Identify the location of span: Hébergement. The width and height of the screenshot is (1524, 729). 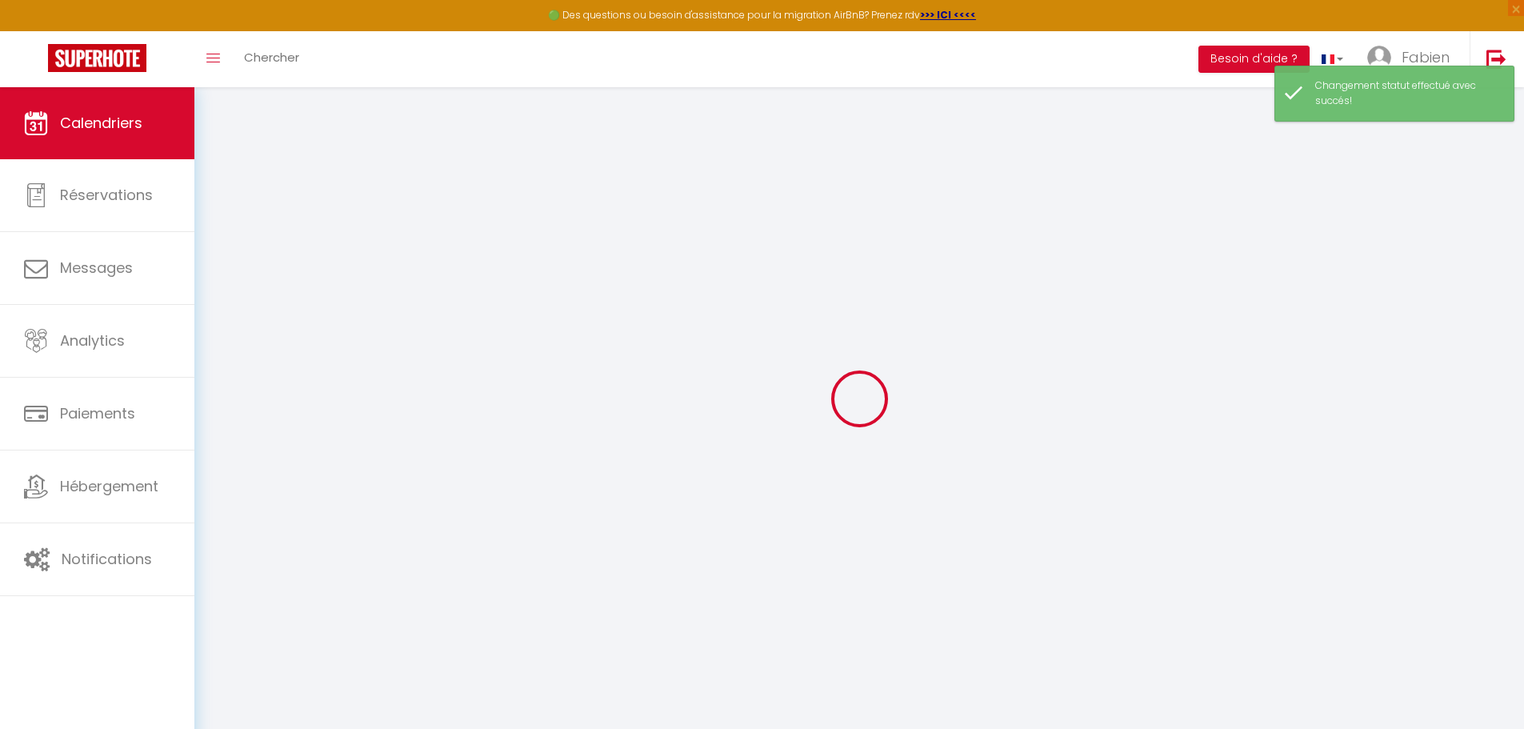
(109, 486).